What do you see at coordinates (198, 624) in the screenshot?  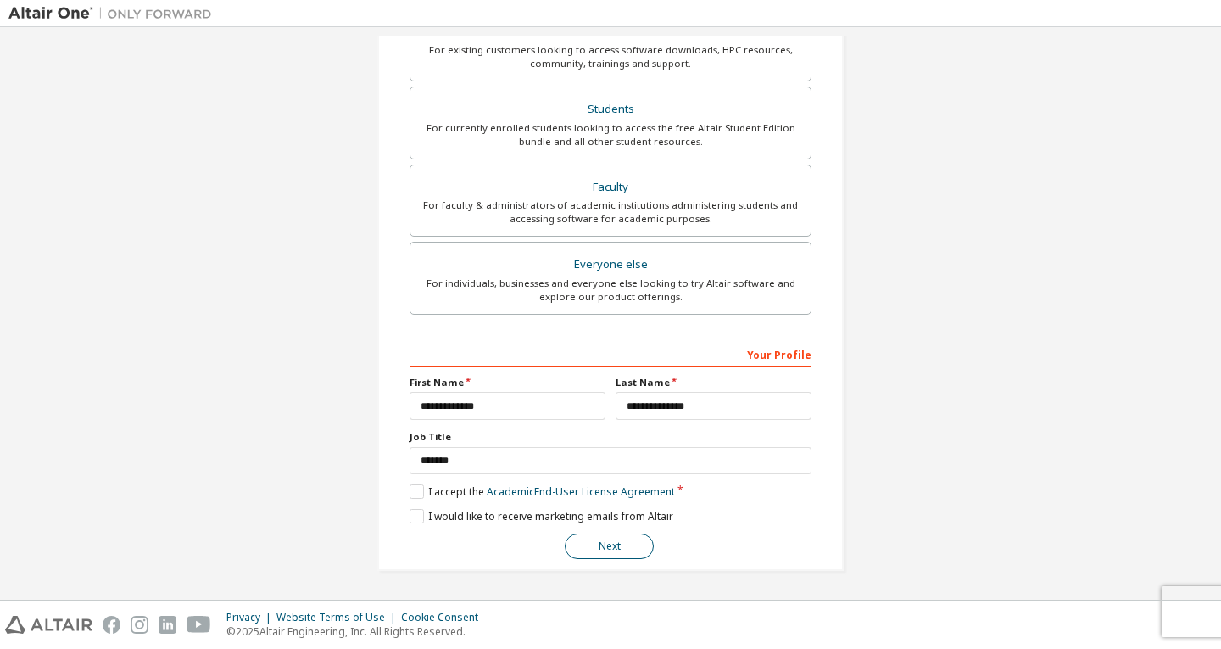 I see `img: youtube.svg` at bounding box center [198, 624].